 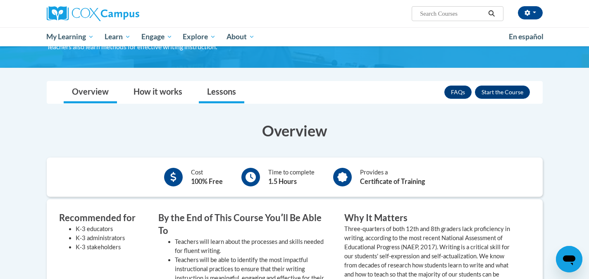 What do you see at coordinates (458, 92) in the screenshot?
I see `a: FAQs` at bounding box center [458, 92].